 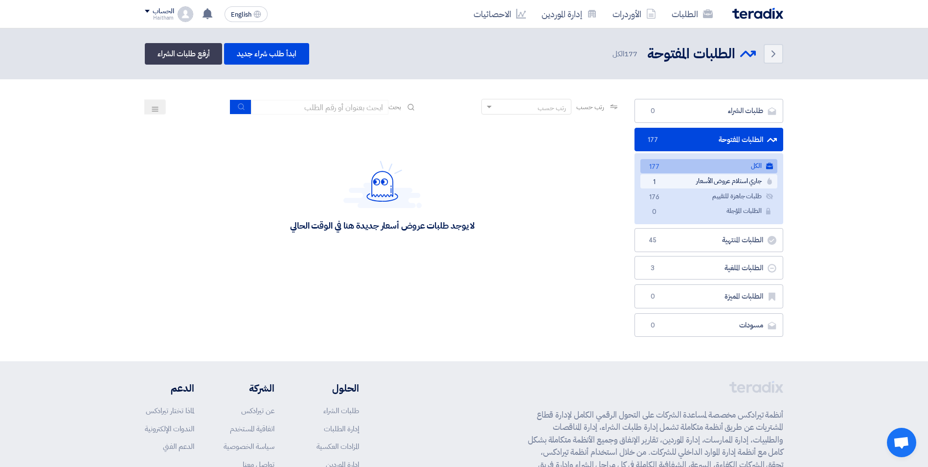 What do you see at coordinates (692, 14) in the screenshot?
I see `a: الطلبات` at bounding box center [692, 14].